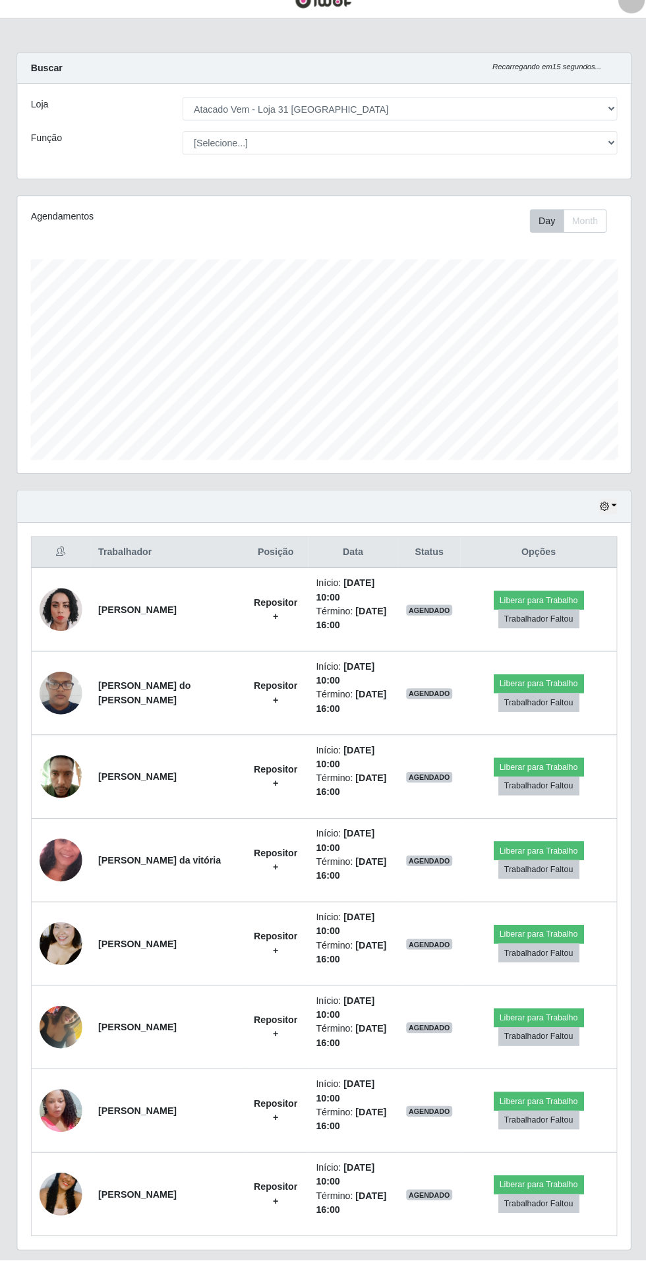 The image size is (646, 1261). I want to click on img: 1756156972750.jpeg, so click(63, 1196).